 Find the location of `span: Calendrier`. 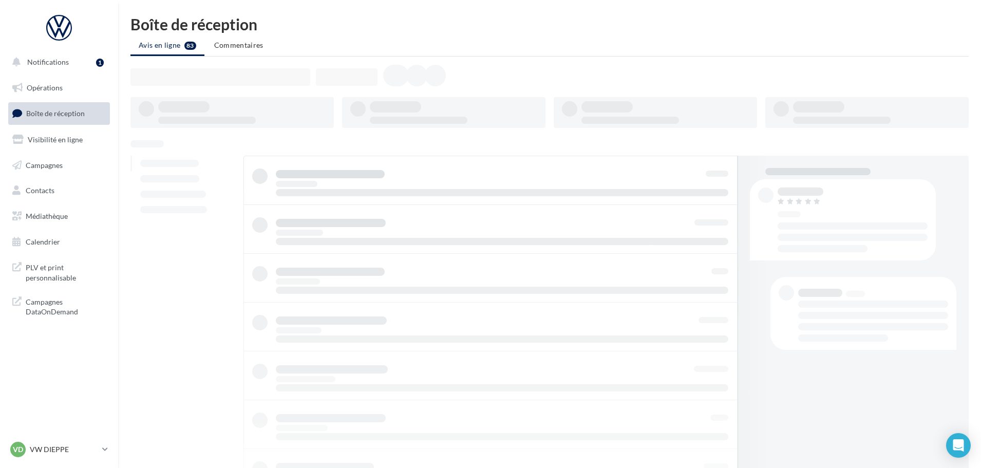

span: Calendrier is located at coordinates (43, 241).